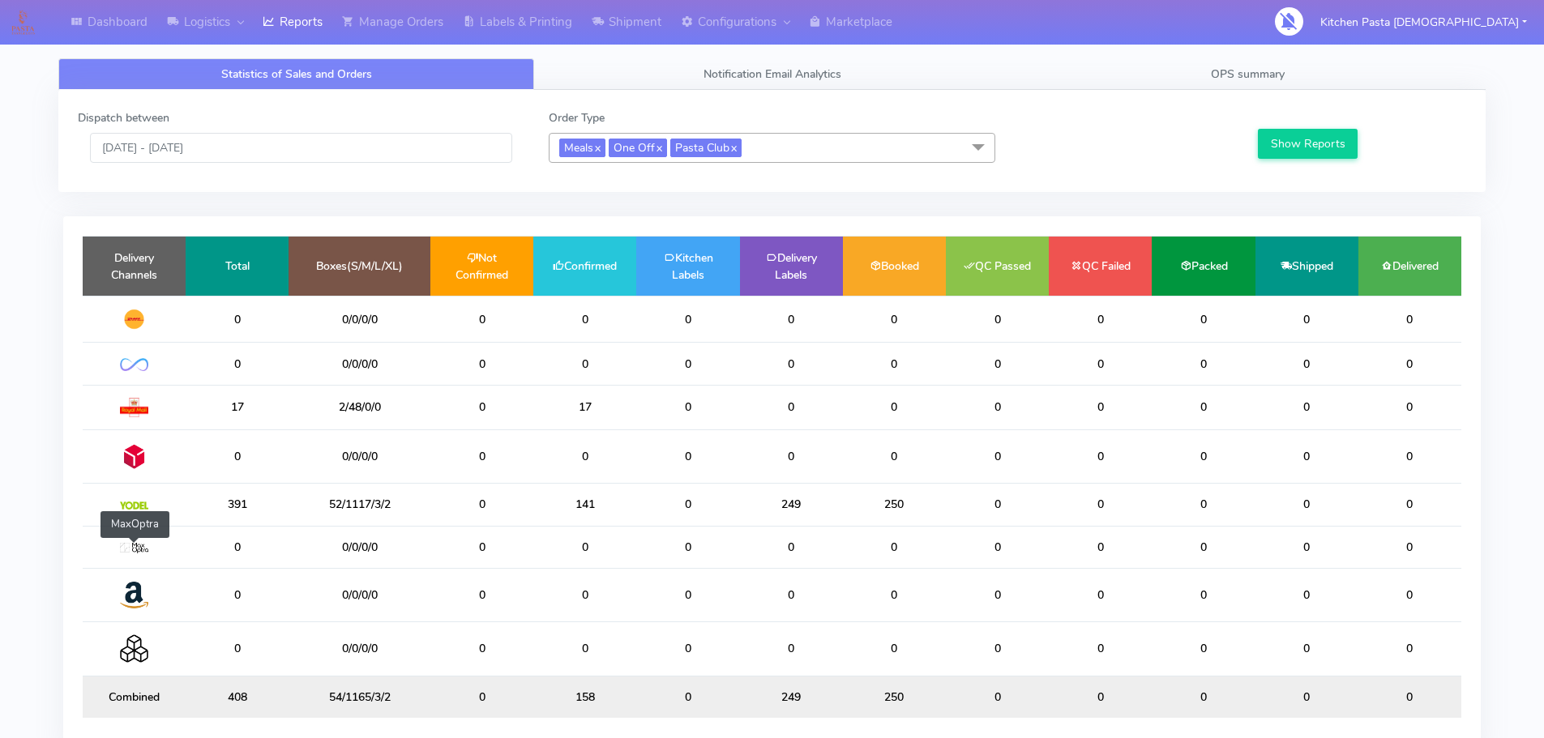 The image size is (1544, 738). Describe the element at coordinates (1307, 143) in the screenshot. I see `button: Show Reports` at that location.